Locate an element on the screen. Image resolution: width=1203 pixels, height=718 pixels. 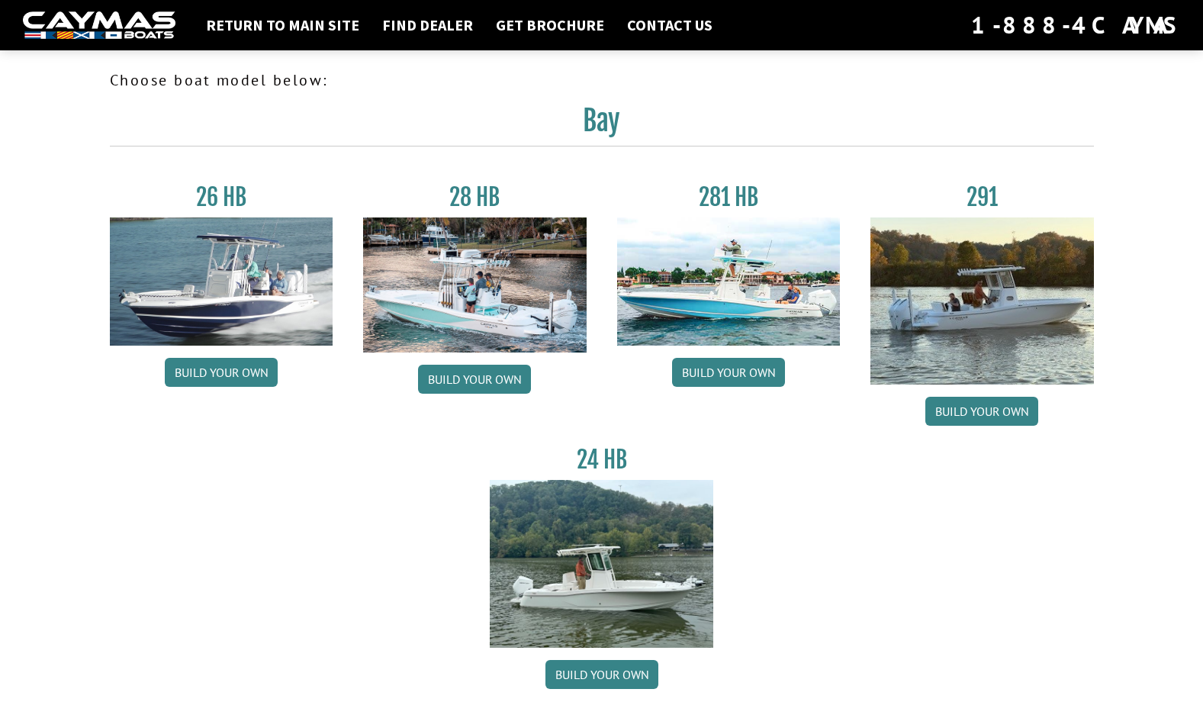
p: Choose boat model below: is located at coordinates (602, 80).